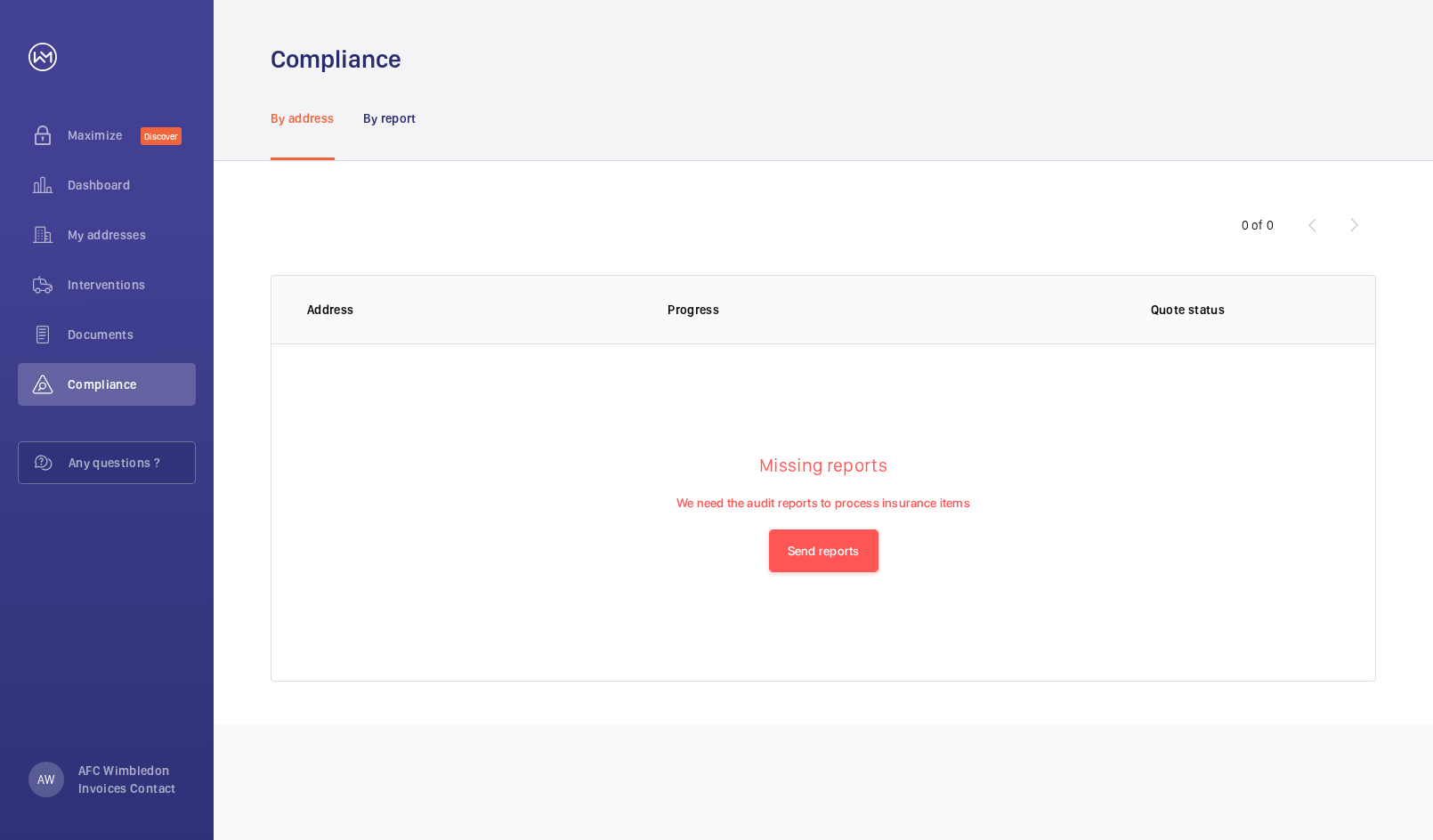  I want to click on button: Send reports, so click(823, 551).